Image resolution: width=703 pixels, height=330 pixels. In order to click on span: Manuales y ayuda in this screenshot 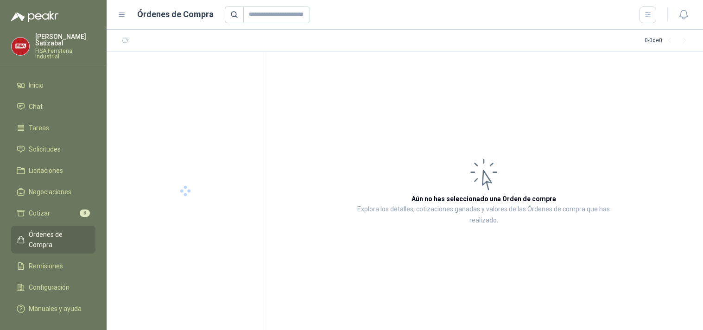, I will do `click(55, 309)`.